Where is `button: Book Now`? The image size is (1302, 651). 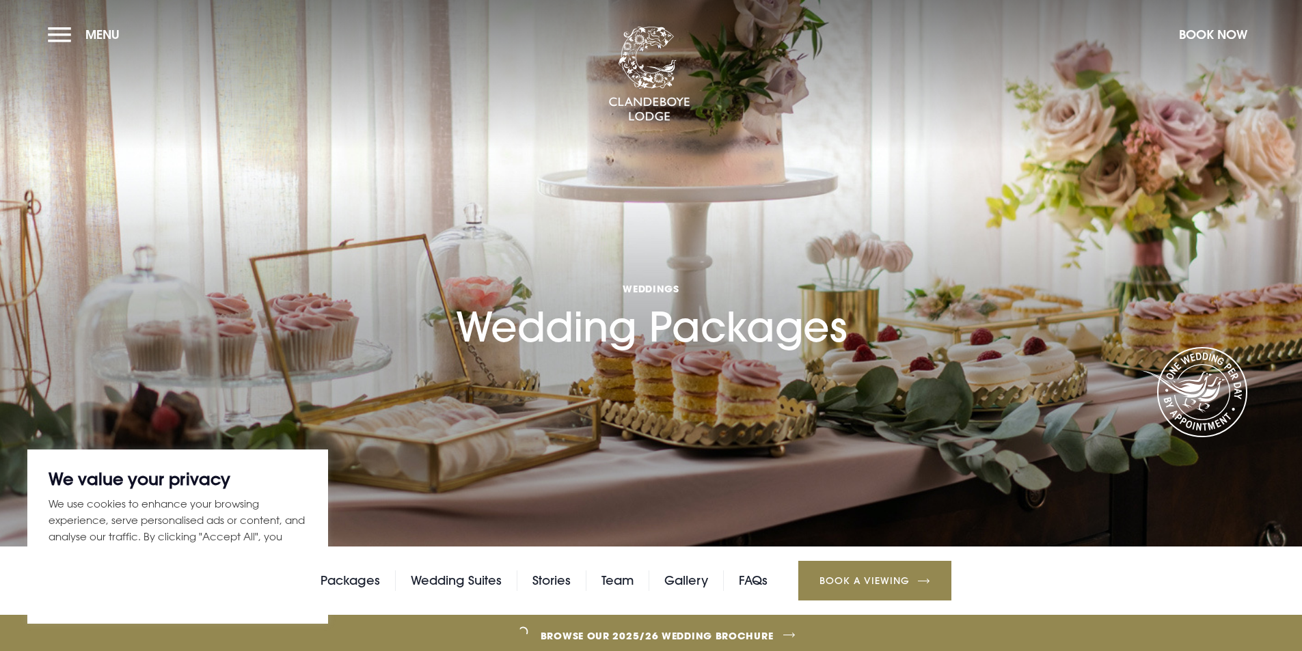 button: Book Now is located at coordinates (1213, 34).